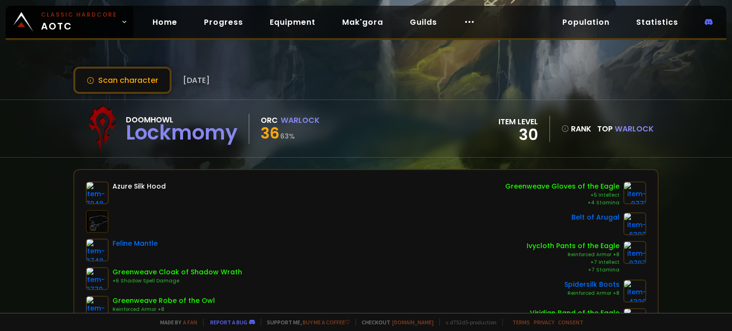 The width and height of the screenshot is (732, 331). I want to click on div: Lockmomy, so click(181, 133).